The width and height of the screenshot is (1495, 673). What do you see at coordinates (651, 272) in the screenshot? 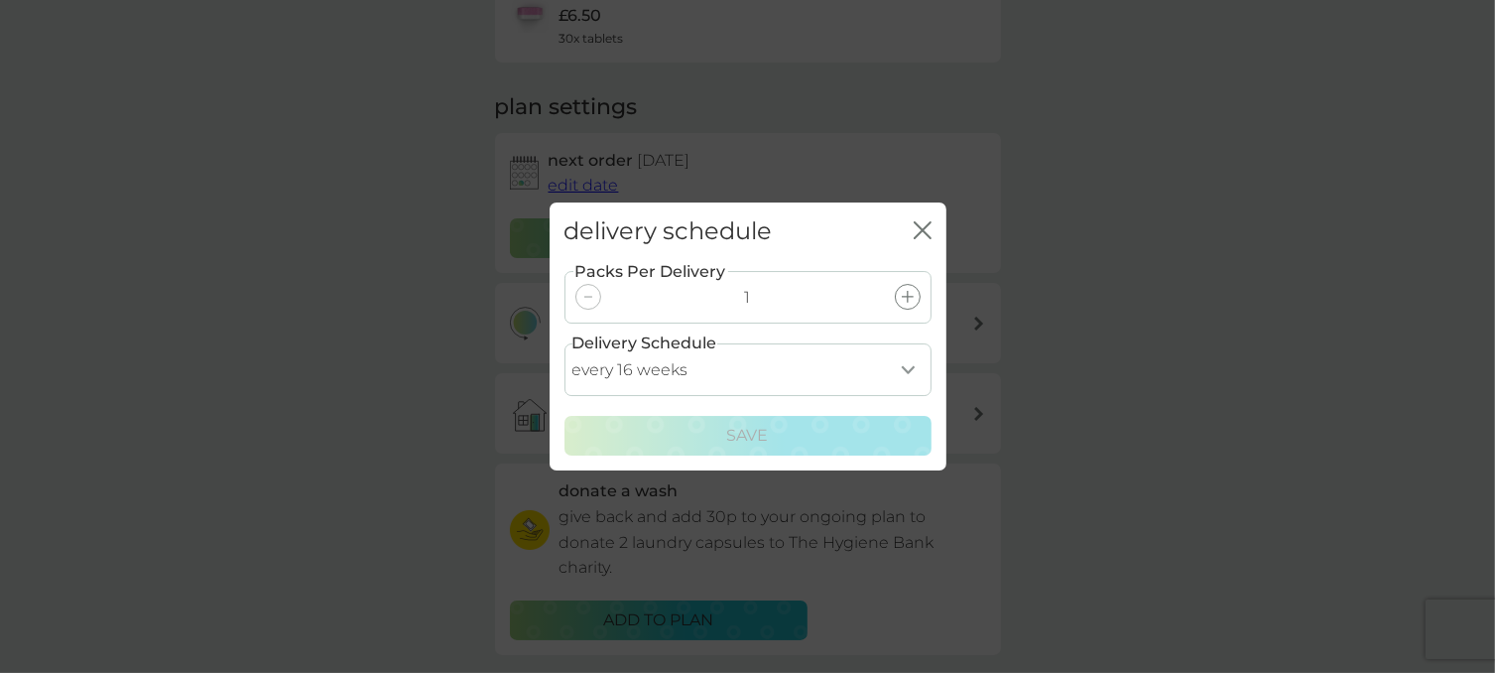
I see `label: Packs Per Delivery` at bounding box center [651, 272].